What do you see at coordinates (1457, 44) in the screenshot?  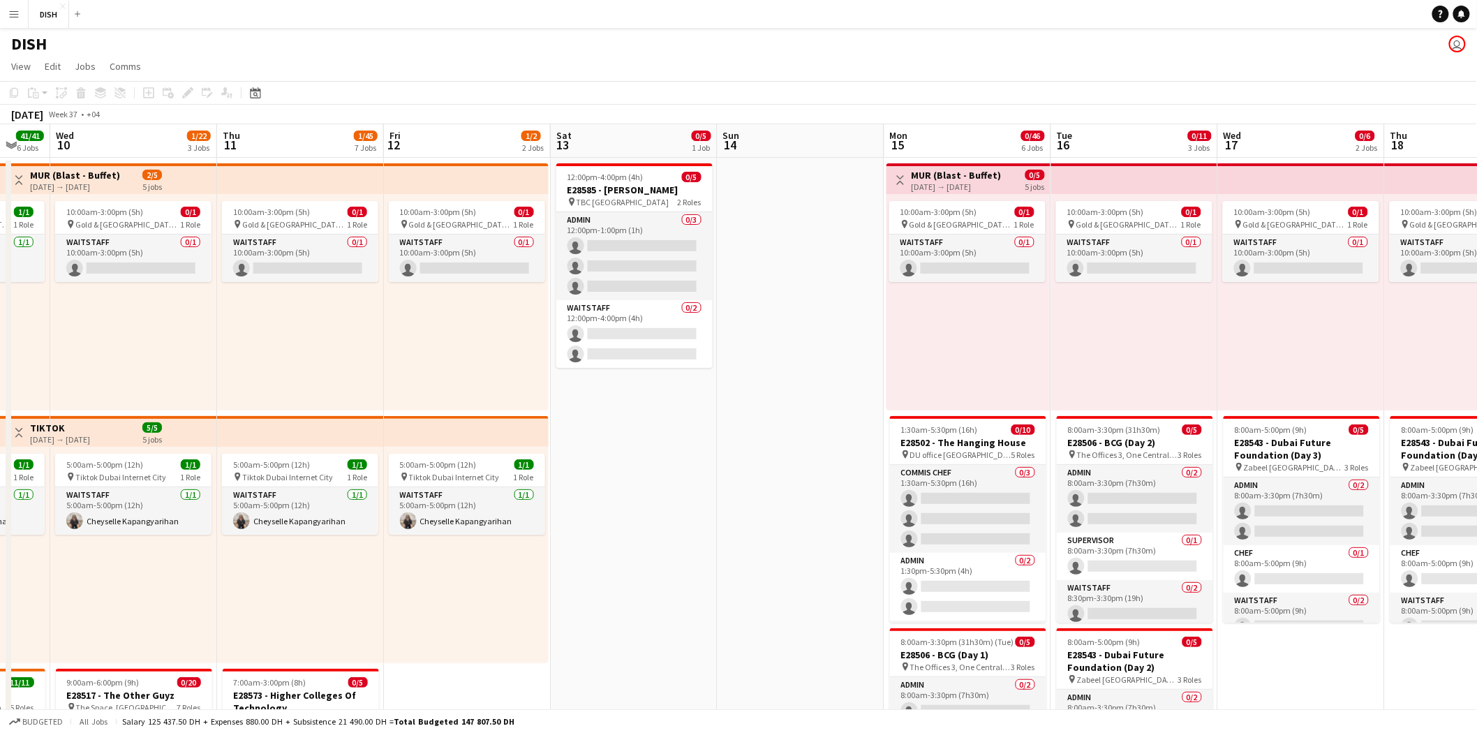 I see `app-user-avatar: Tracy Secreto` at bounding box center [1457, 44].